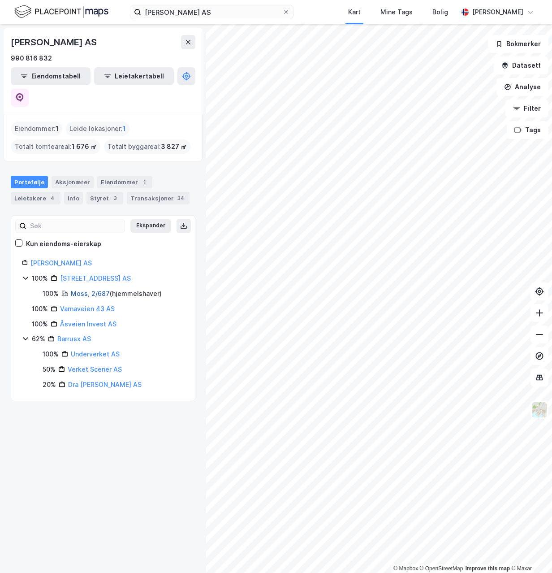 The height and width of the screenshot is (573, 552). I want to click on img: logo.f888ab2527a4732fd821a326f86c7f29.svg, so click(61, 12).